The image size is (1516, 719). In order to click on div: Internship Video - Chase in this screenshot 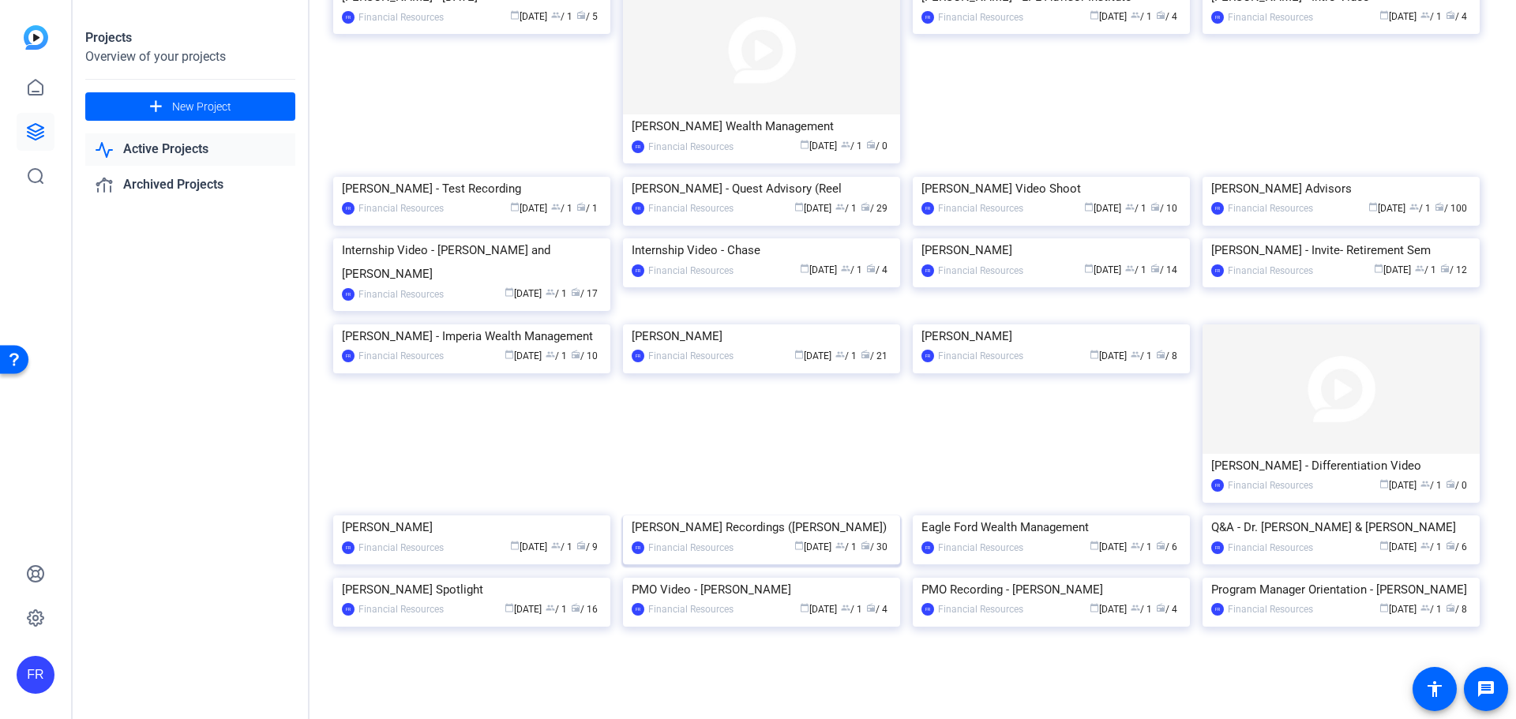, I will do `click(761, 250)`.